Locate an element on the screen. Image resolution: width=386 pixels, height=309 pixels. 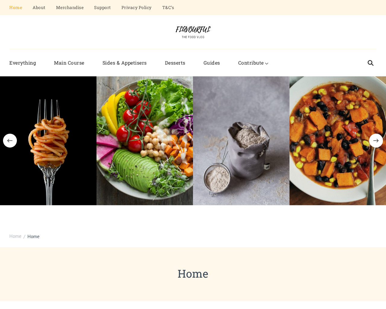
a: Everything is located at coordinates (27, 63).